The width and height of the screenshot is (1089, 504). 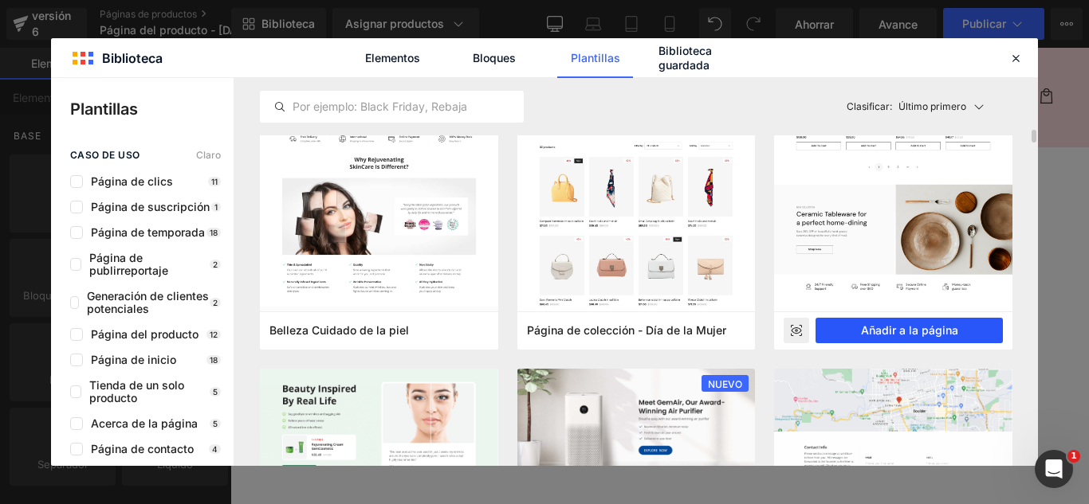 I want to click on button: Clasificar:Último primero, so click(x=926, y=107).